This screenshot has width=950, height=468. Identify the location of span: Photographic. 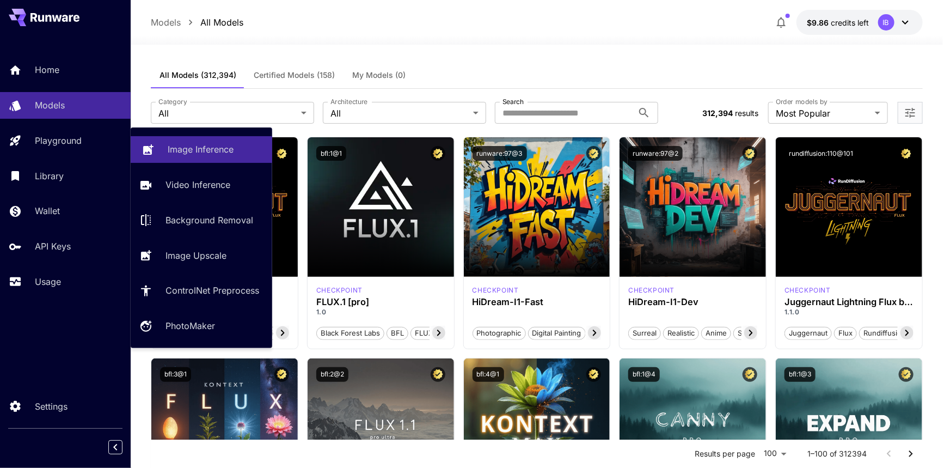
(499, 333).